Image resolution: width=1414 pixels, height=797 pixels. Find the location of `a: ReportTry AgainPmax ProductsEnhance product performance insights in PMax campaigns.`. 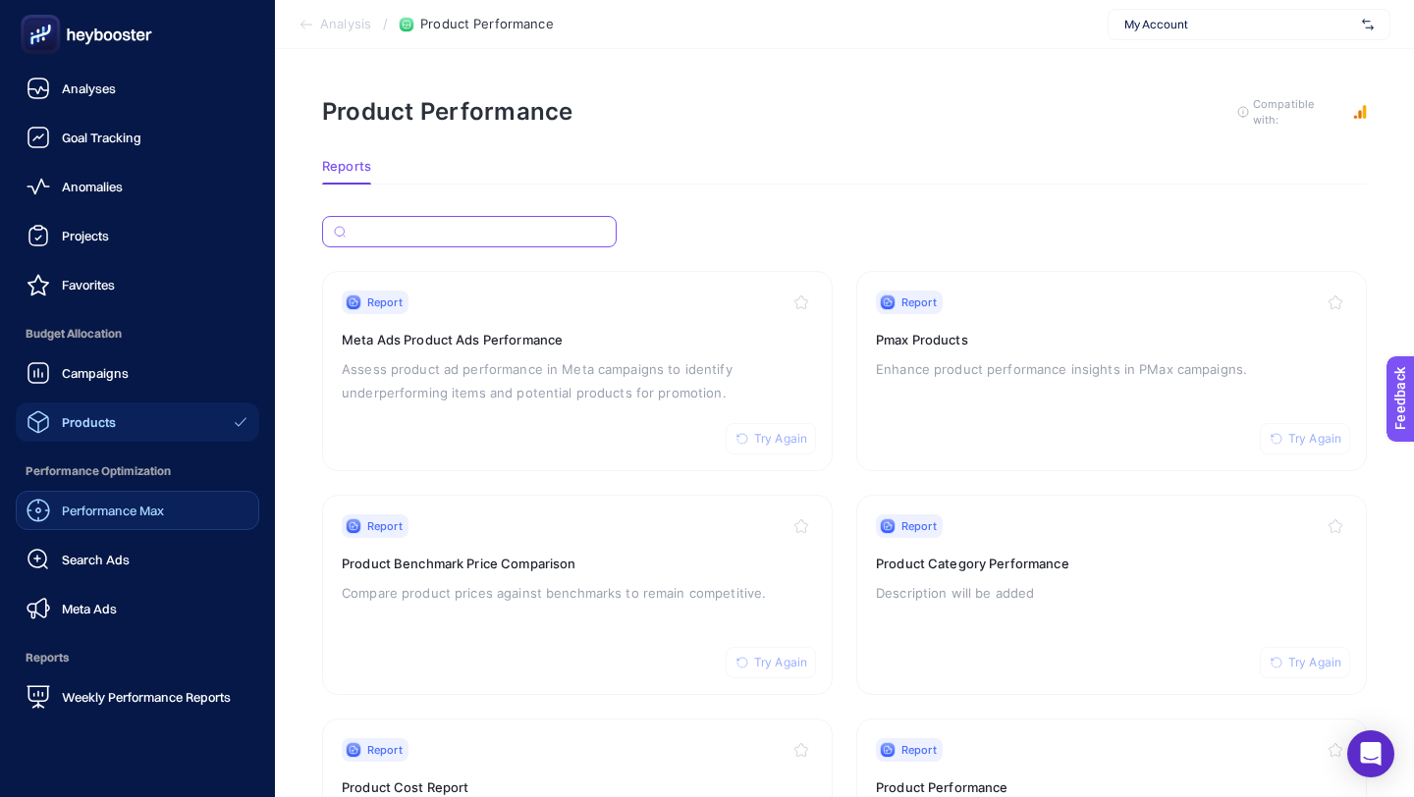

a: ReportTry AgainPmax ProductsEnhance product performance insights in PMax campaigns. is located at coordinates (1111, 371).